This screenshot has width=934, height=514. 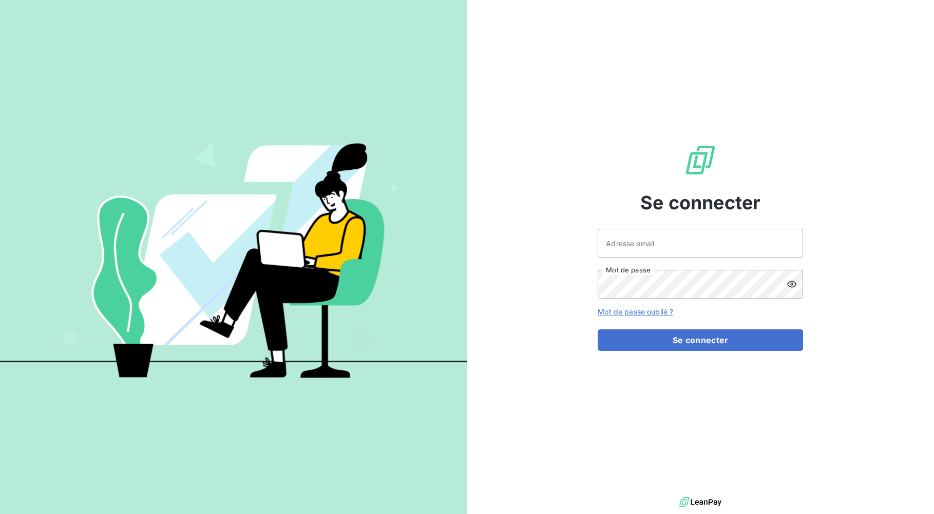 I want to click on span: Se connecter, so click(x=700, y=203).